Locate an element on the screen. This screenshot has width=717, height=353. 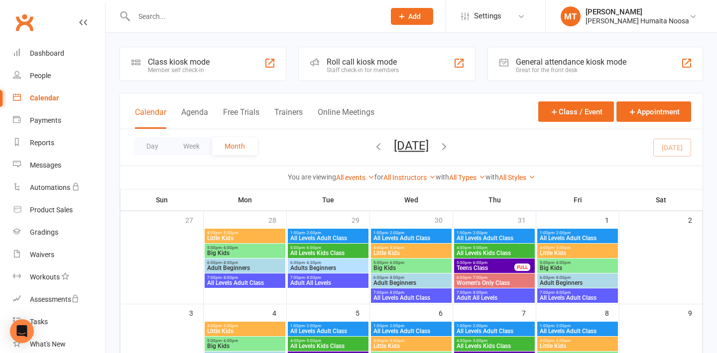
div: Tasks is located at coordinates (39, 322).